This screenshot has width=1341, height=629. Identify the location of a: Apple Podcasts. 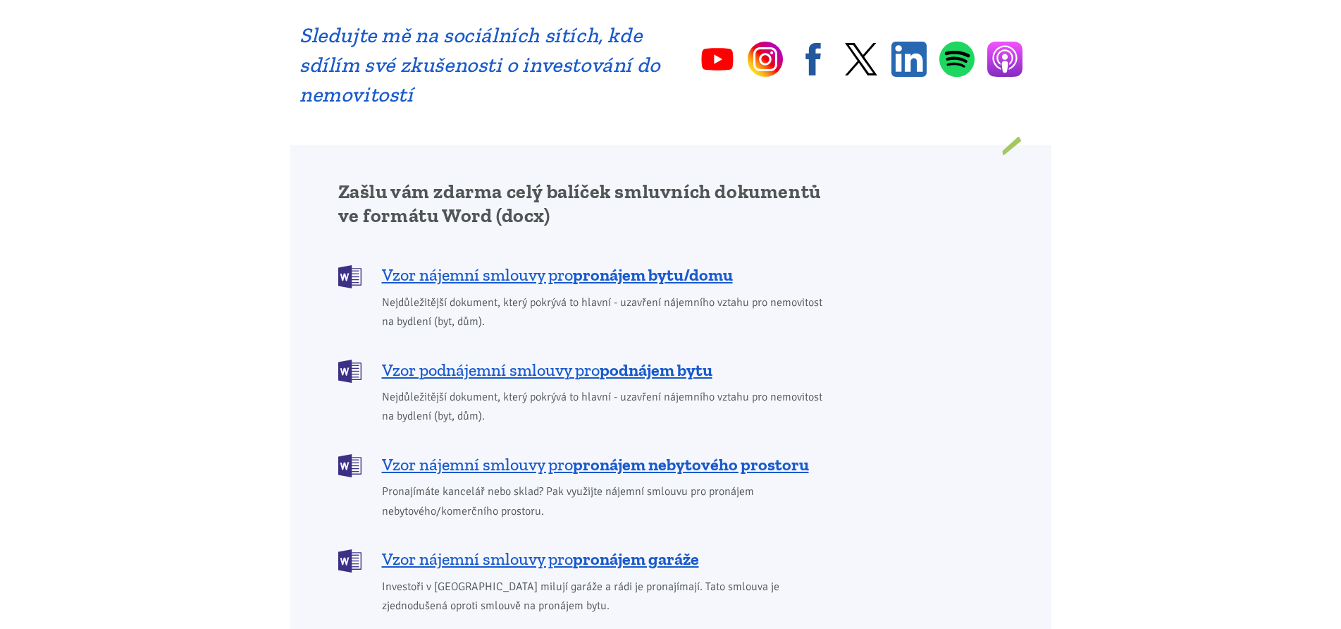
(1005, 59).